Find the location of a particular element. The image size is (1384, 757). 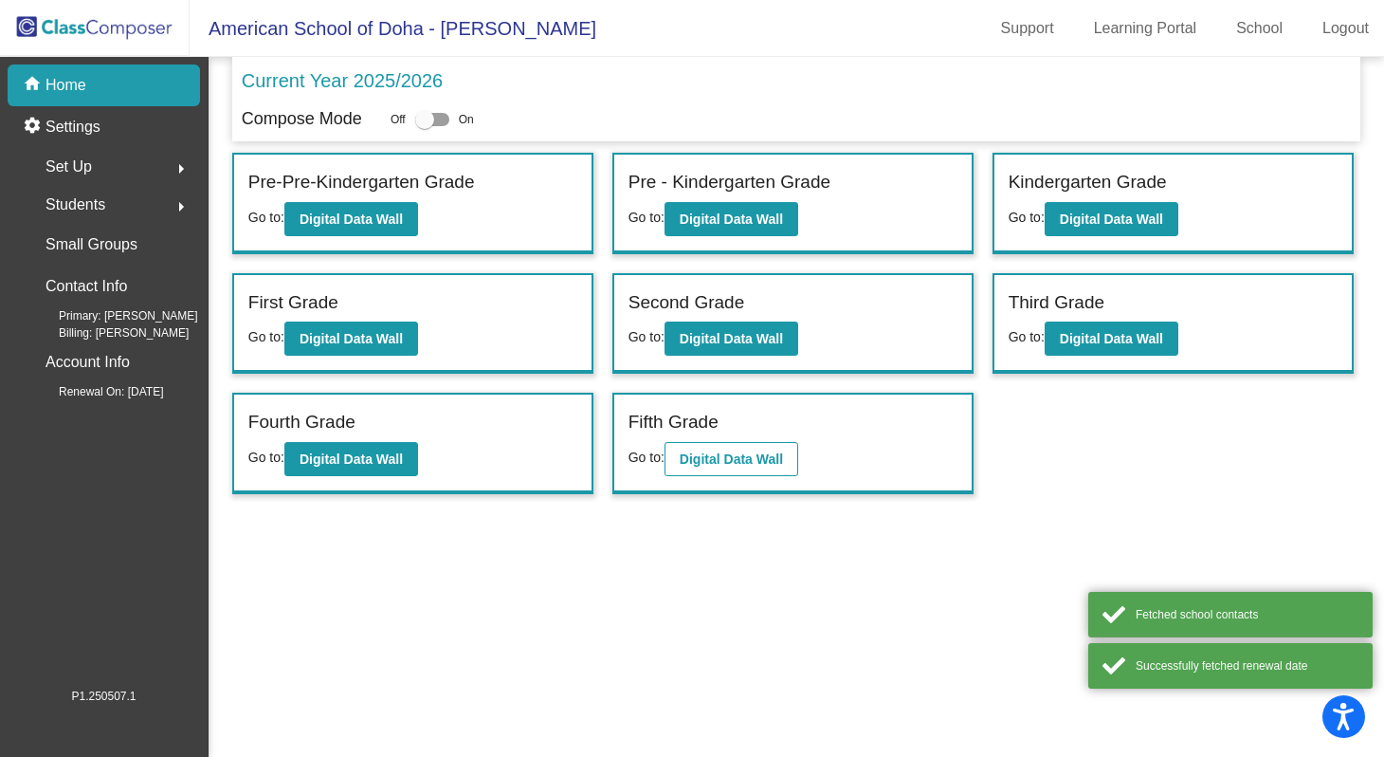

label: Pre - Kindergarten Grade is located at coordinates (729, 182).